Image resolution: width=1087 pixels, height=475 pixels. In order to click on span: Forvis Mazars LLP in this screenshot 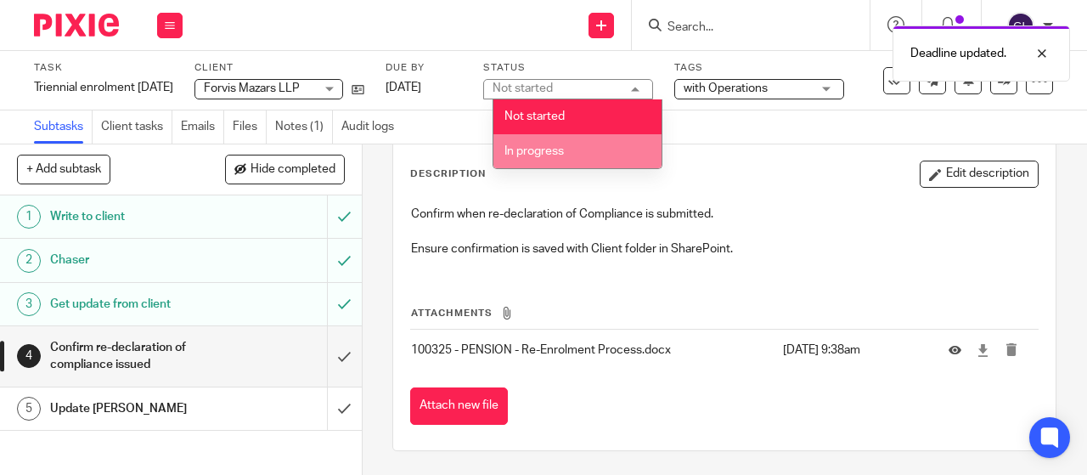, I will do `click(251, 88)`.